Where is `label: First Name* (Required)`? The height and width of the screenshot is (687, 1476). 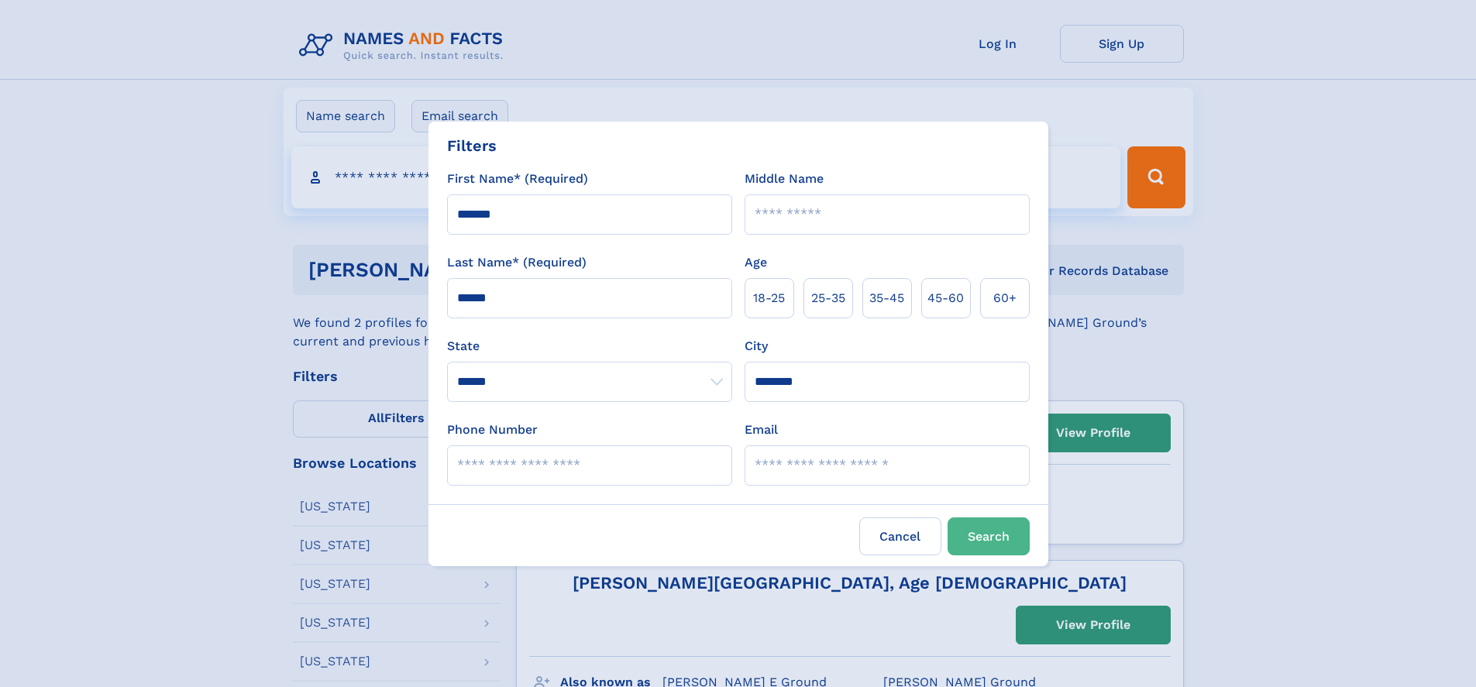
label: First Name* (Required) is located at coordinates (518, 179).